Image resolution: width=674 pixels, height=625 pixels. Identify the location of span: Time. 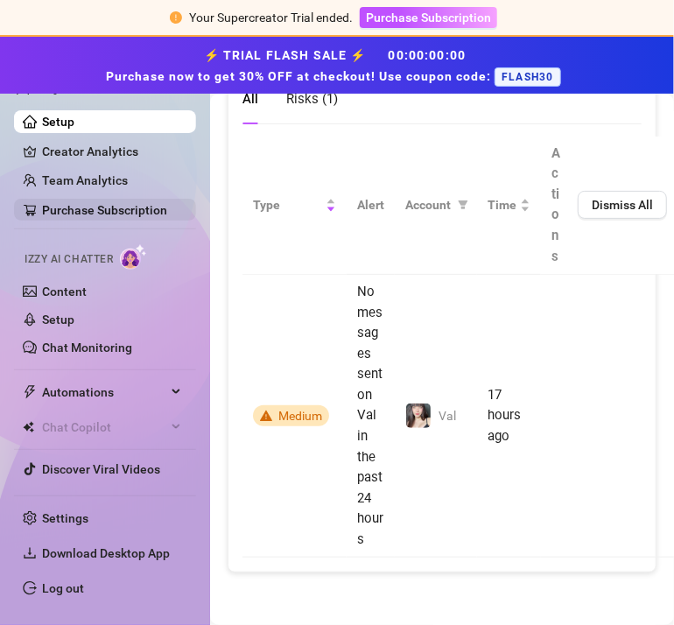
(502, 205).